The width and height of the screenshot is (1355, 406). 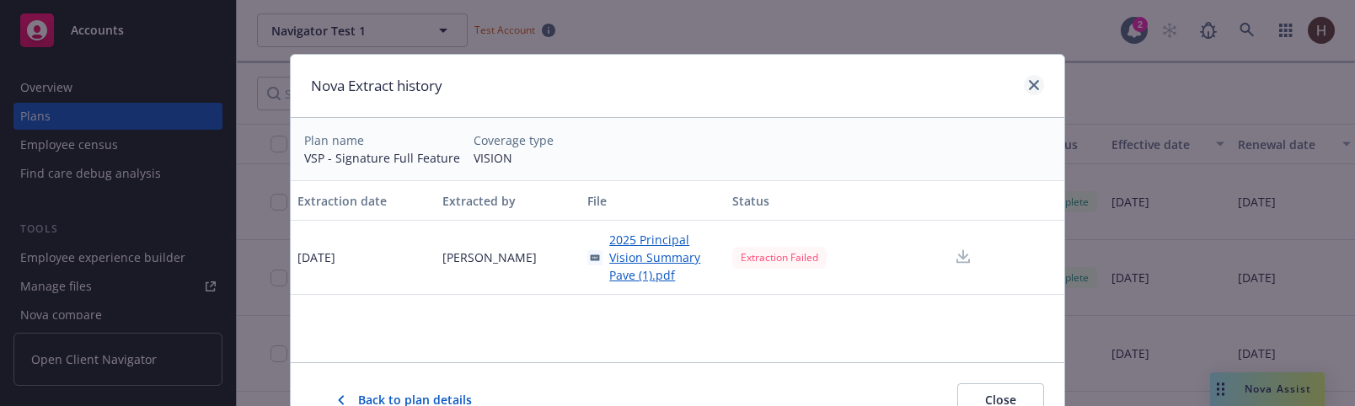 What do you see at coordinates (653, 200) in the screenshot?
I see `div: File` at bounding box center [653, 200].